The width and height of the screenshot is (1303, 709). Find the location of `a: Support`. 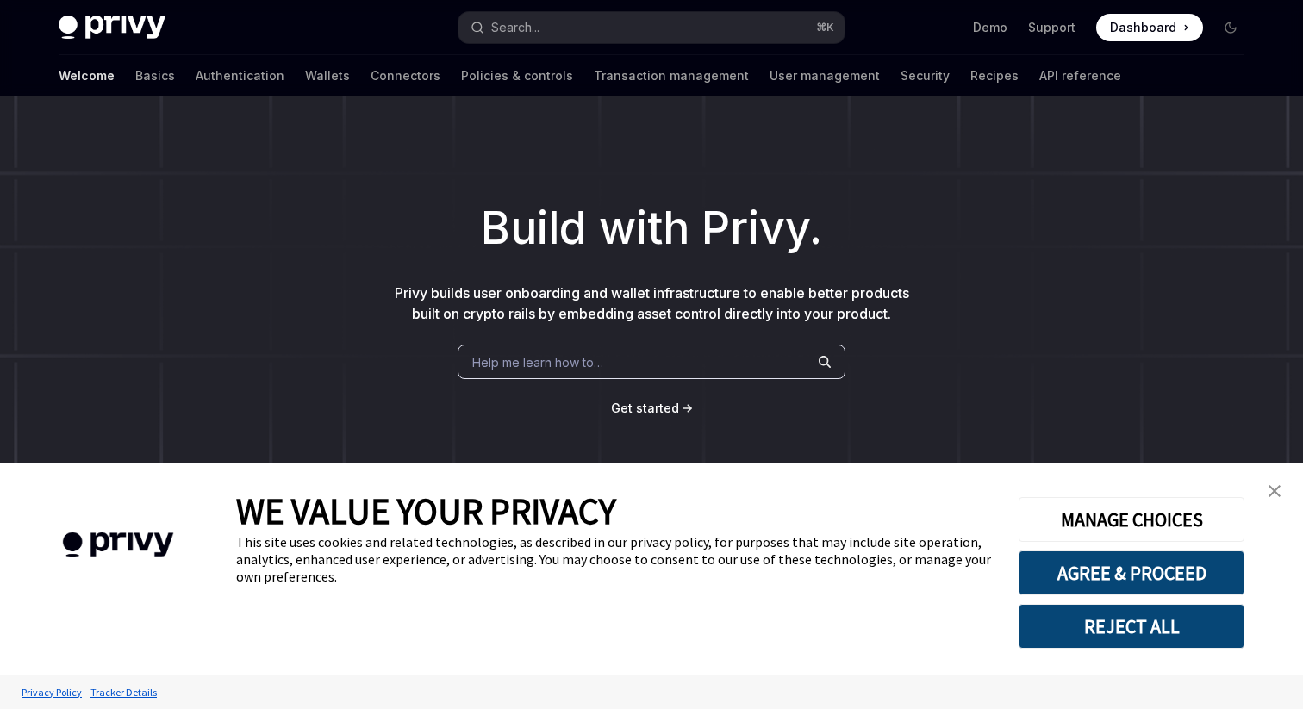

a: Support is located at coordinates (1051, 28).